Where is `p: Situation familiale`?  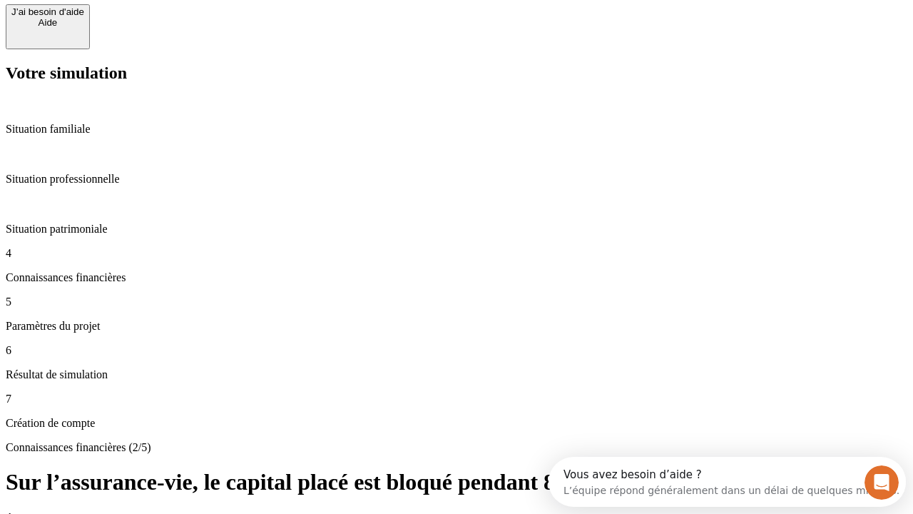
p: Situation familiale is located at coordinates (457, 129).